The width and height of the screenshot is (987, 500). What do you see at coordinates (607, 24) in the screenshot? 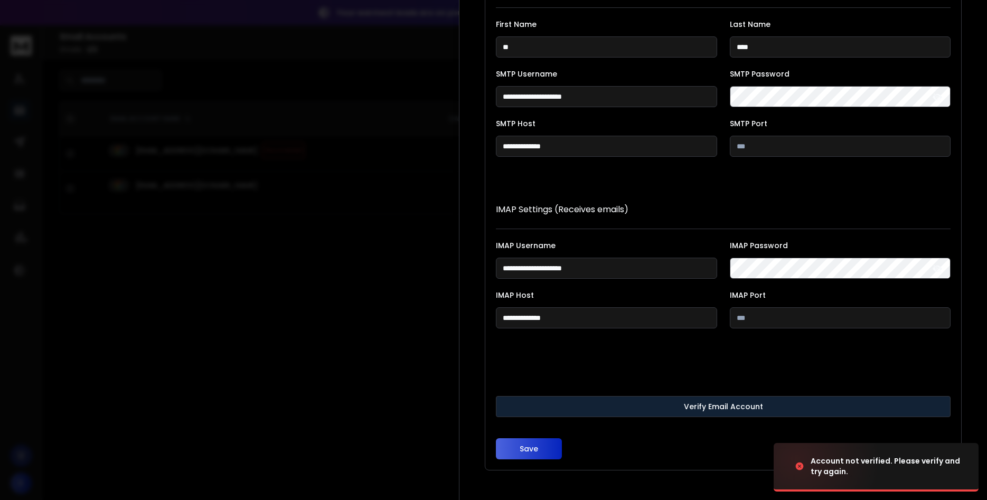
I see `label: First Name` at bounding box center [607, 24].